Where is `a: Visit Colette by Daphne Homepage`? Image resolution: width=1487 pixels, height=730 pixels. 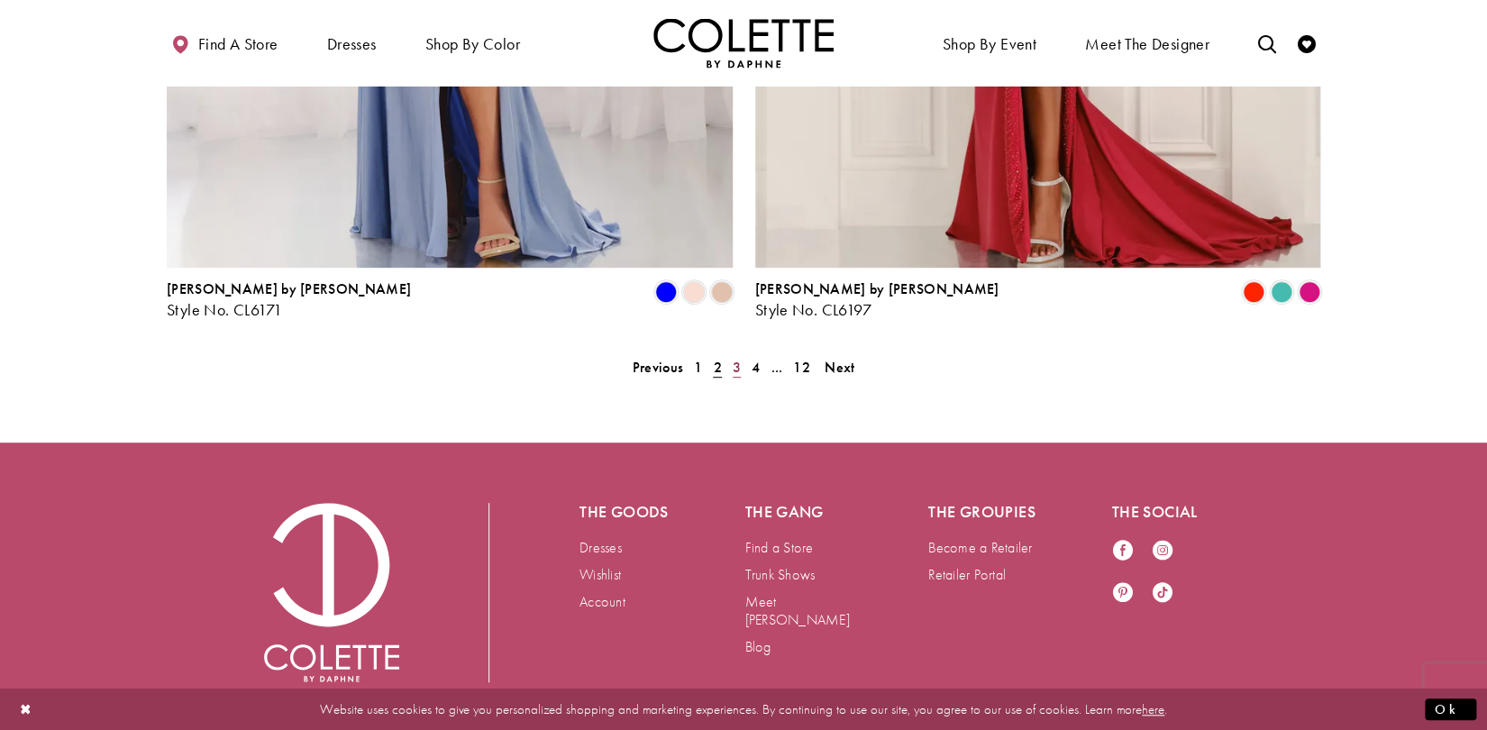
a: Visit Colette by Daphne Homepage is located at coordinates (332, 592).